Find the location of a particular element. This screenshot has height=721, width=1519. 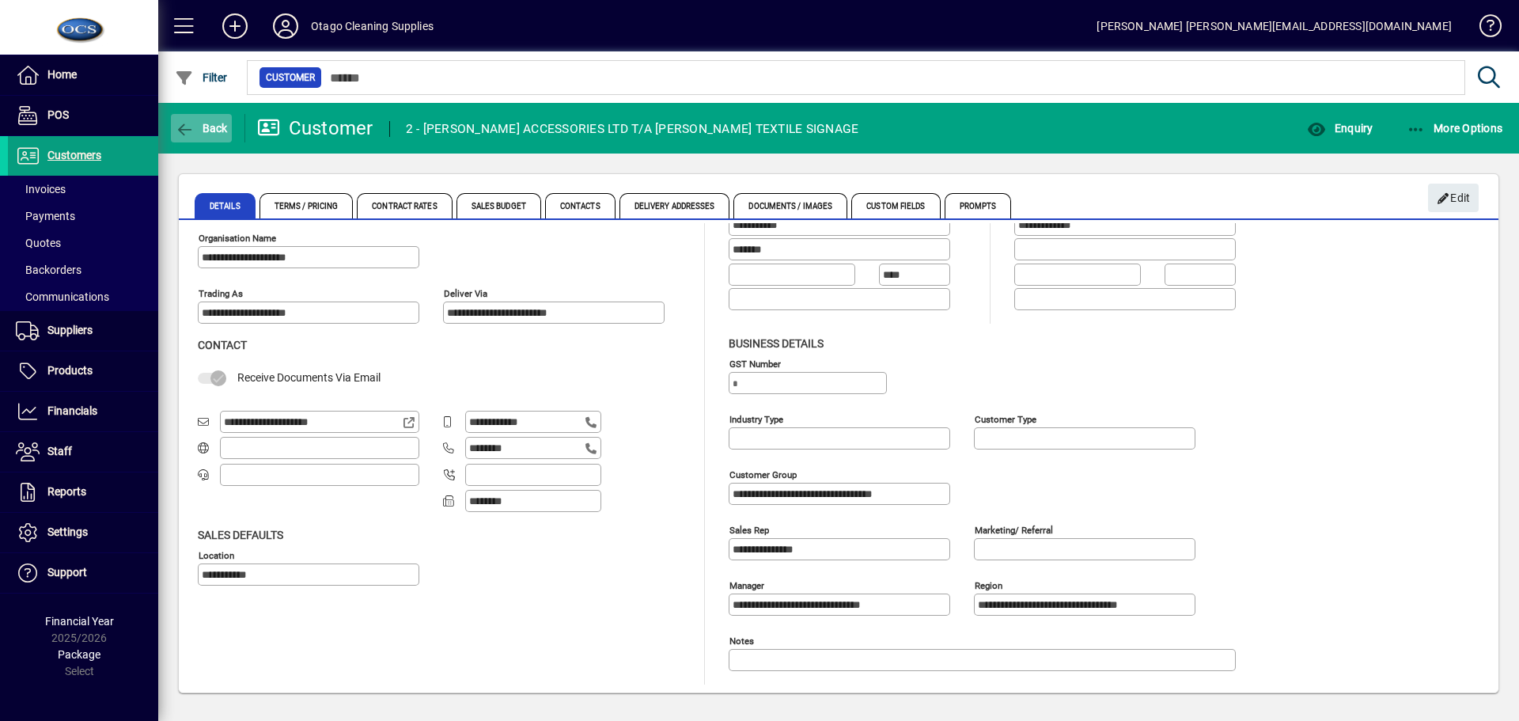

a: Support is located at coordinates (83, 573).